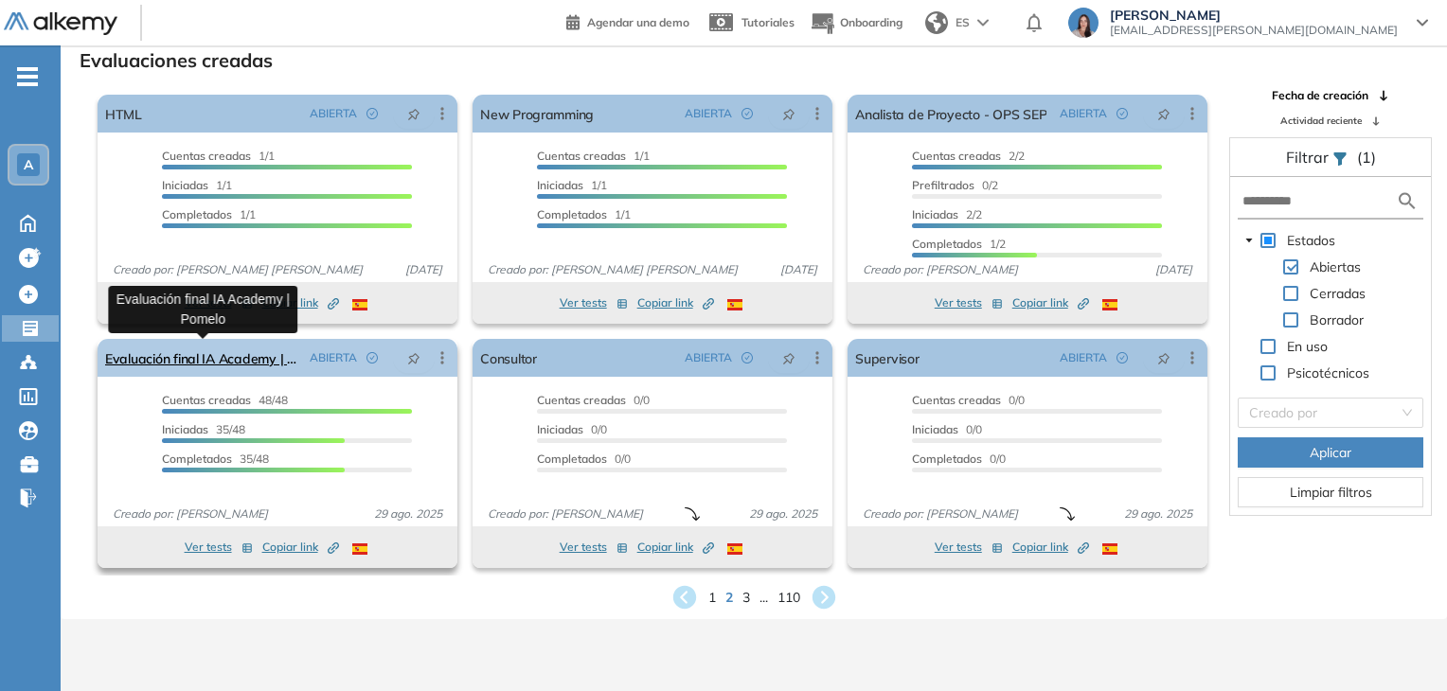 The image size is (1447, 691). I want to click on img: Logo, so click(61, 24).